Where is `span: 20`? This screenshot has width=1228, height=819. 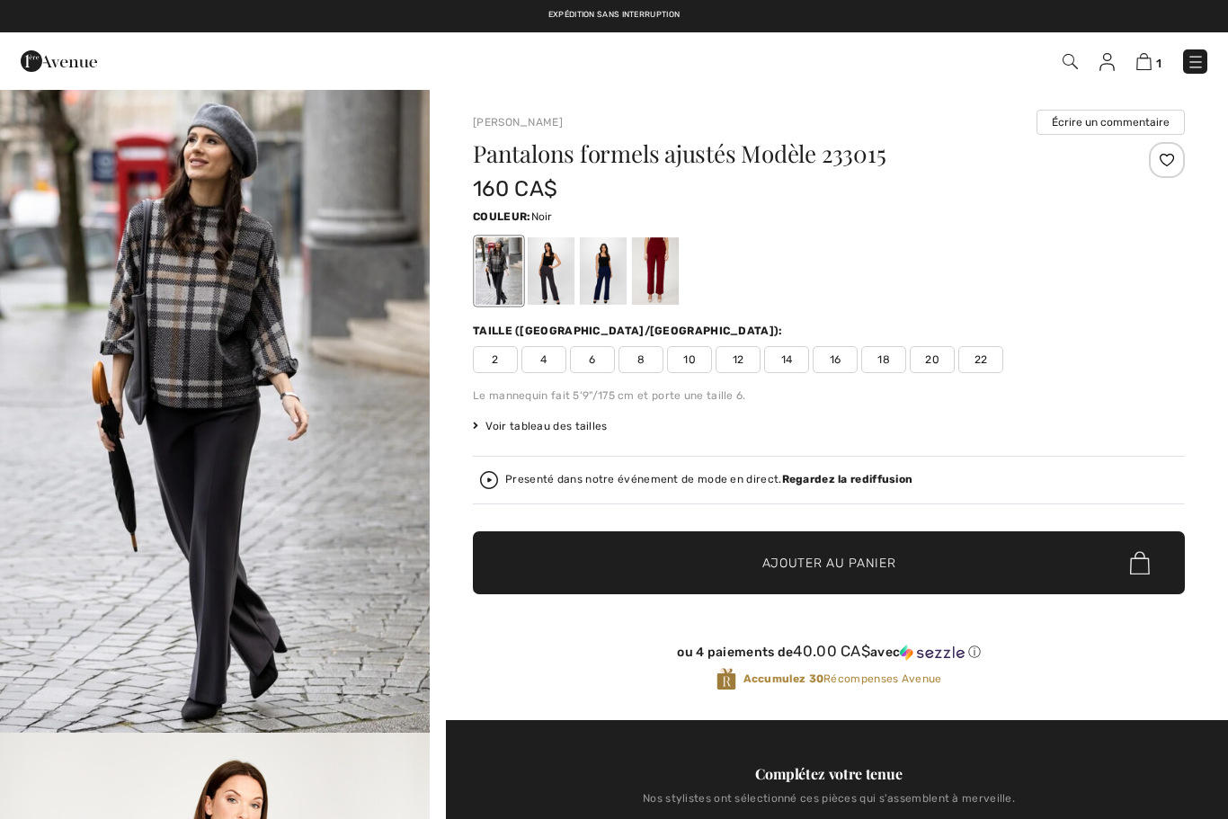
span: 20 is located at coordinates (932, 359).